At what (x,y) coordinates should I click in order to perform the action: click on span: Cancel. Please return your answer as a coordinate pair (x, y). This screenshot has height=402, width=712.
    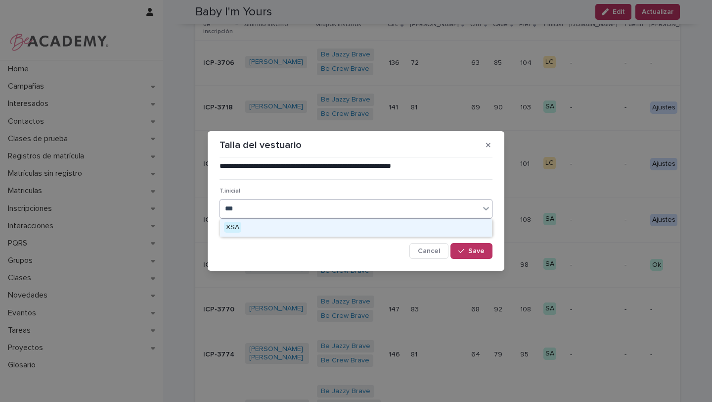
    Looking at the image, I should click on (429, 251).